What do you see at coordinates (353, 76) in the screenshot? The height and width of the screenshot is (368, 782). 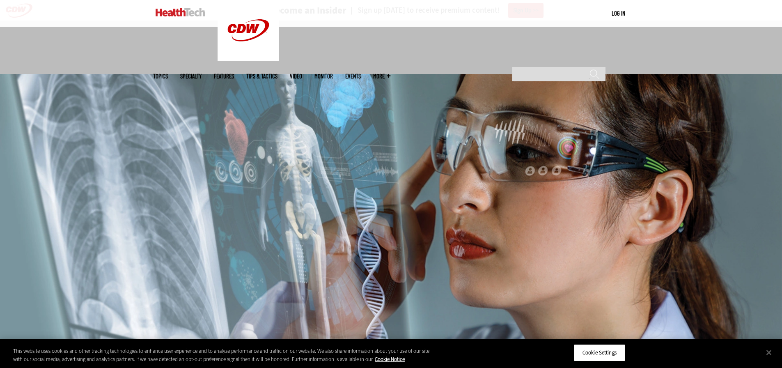 I see `a: Events` at bounding box center [353, 76].